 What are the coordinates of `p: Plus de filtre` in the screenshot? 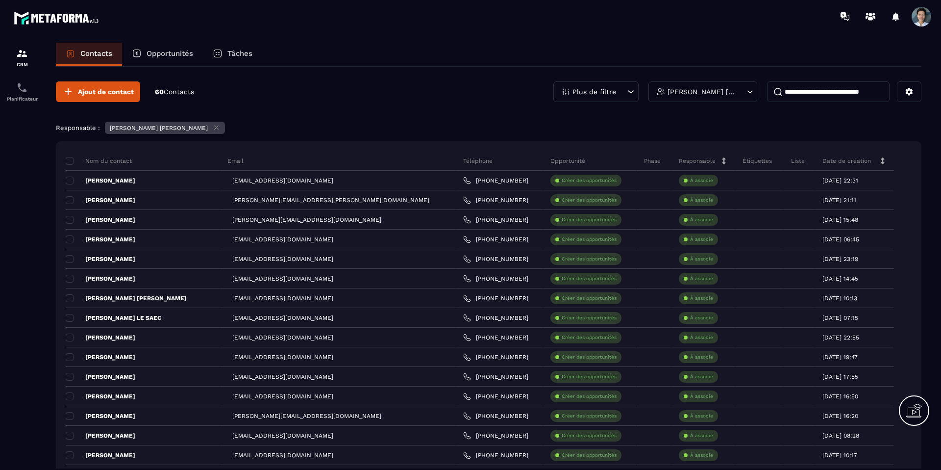 It's located at (594, 92).